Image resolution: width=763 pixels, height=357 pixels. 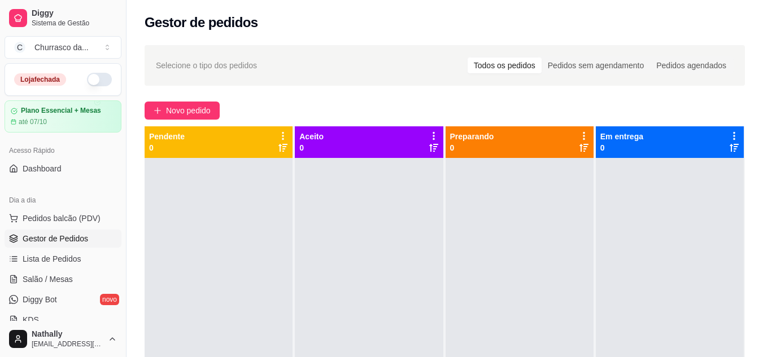 I want to click on div: Todos os pedidos, so click(x=504, y=66).